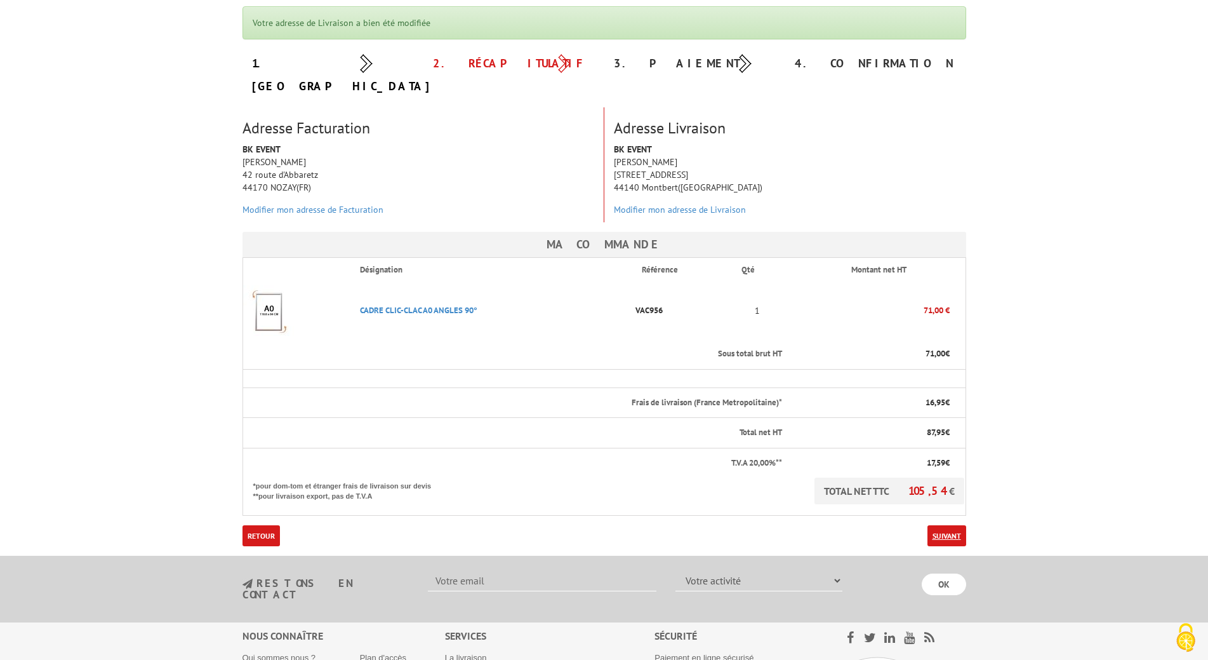 The image size is (1208, 660). I want to click on span: 16,95, so click(935, 402).